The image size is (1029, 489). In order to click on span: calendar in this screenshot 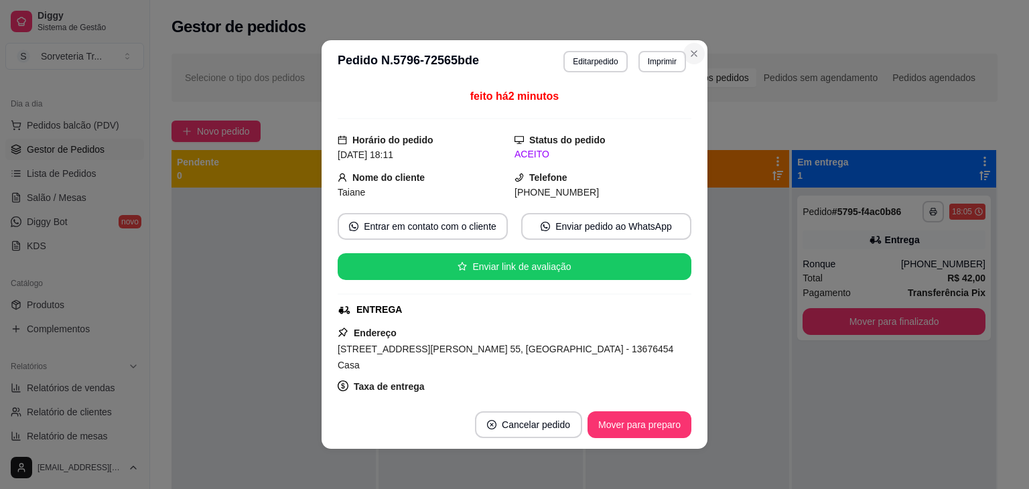, I will do `click(342, 140)`.